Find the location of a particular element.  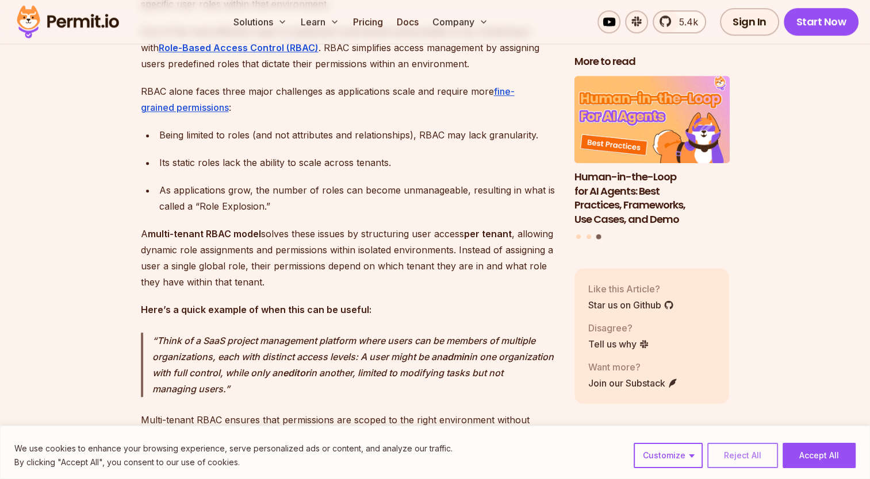

strong: multi-tenant RBAC model is located at coordinates (204, 234).